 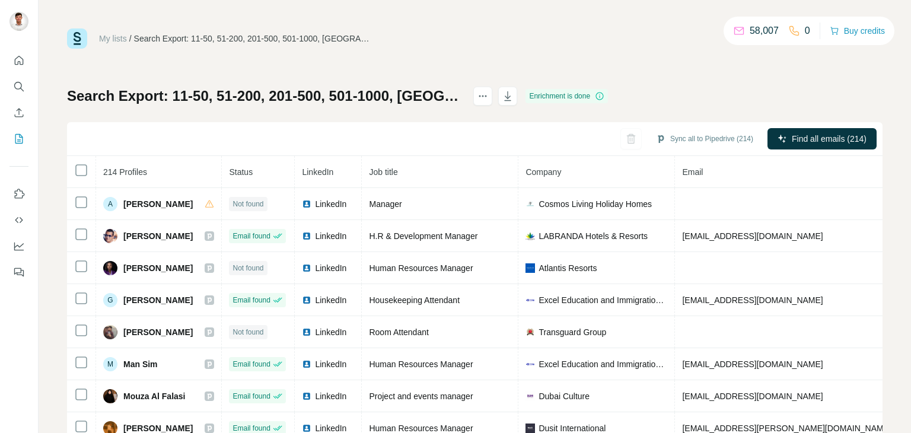 I want to click on span: Cosmos Living Holiday Homes, so click(x=595, y=204).